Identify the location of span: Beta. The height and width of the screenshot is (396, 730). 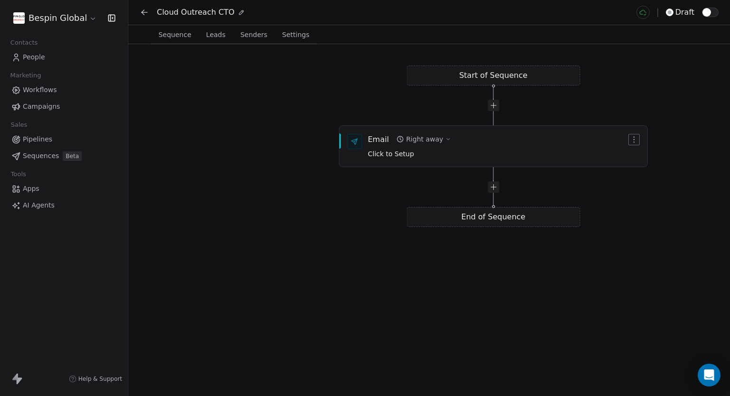
(72, 156).